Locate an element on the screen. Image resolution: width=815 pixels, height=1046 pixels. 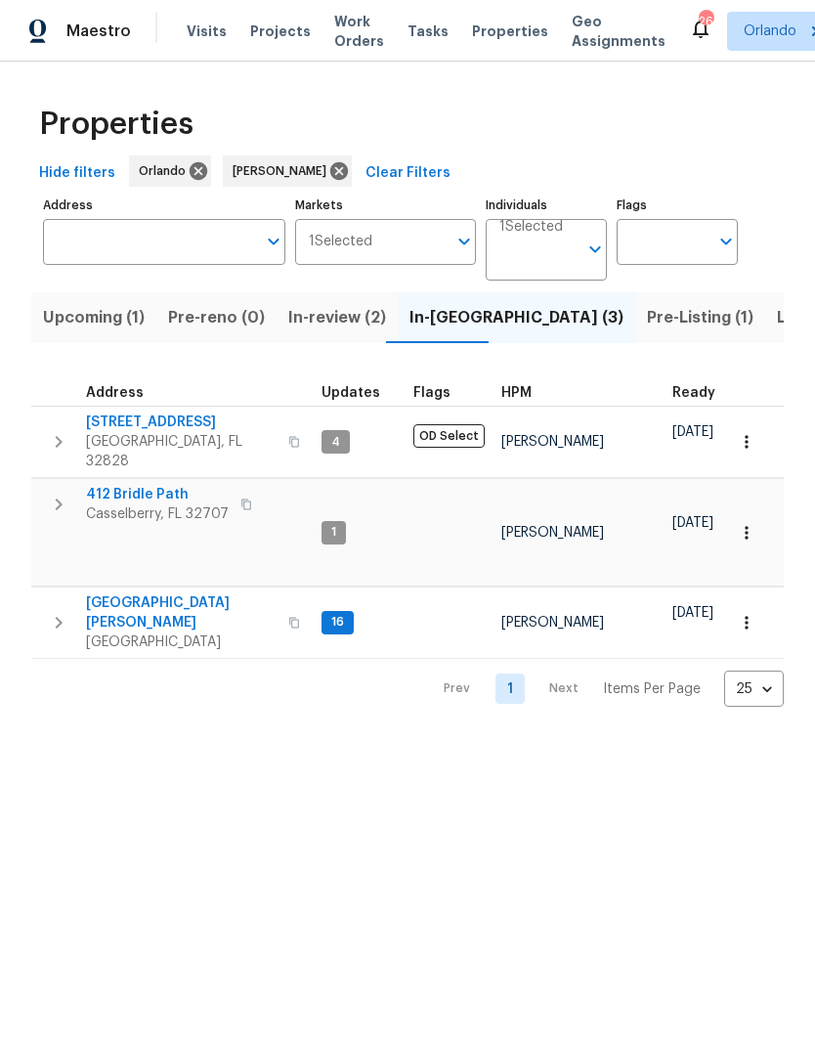
label: Address is located at coordinates (164, 205).